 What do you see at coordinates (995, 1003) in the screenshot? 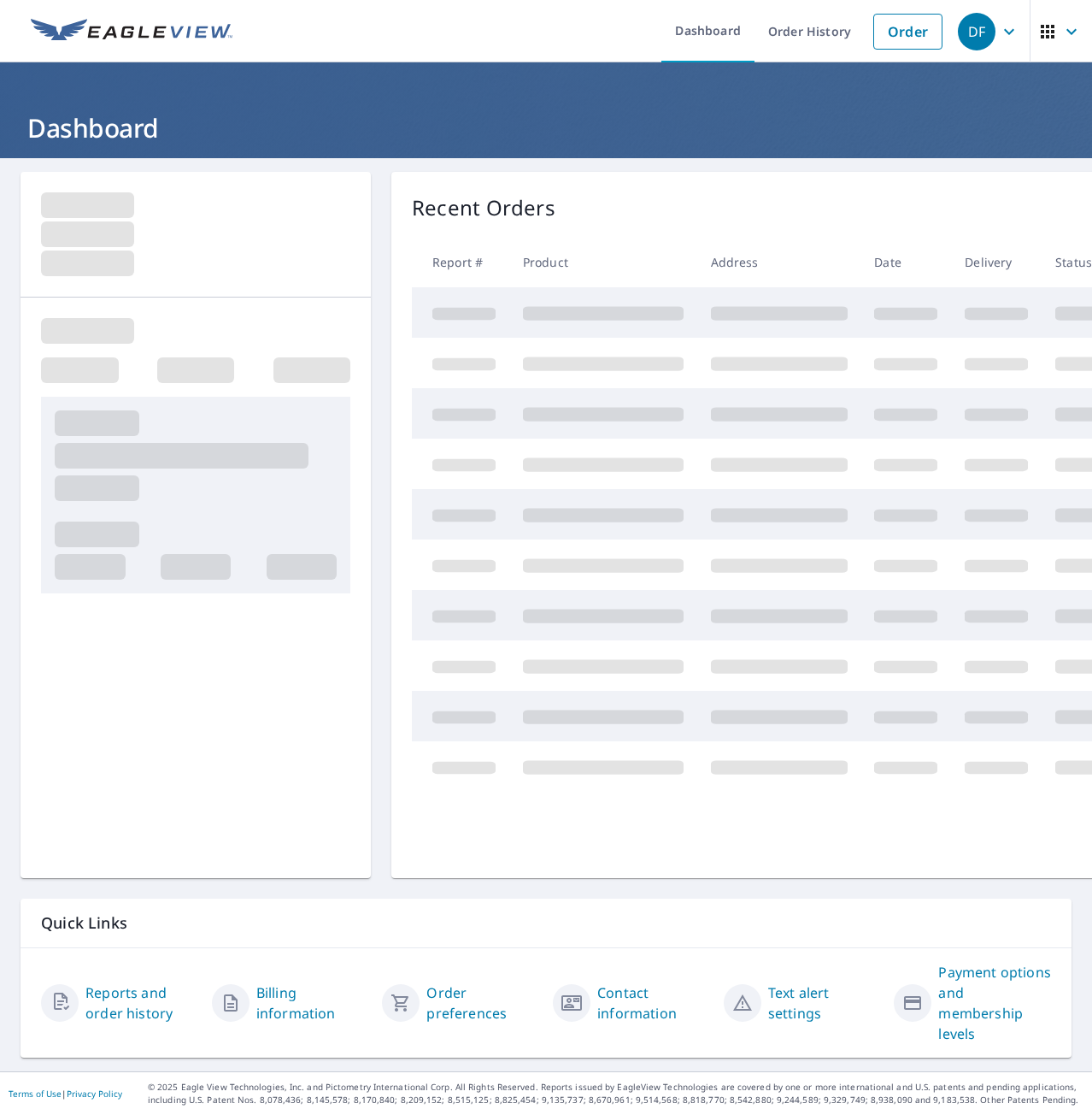
I see `a: Payment options and membership levels` at bounding box center [995, 1003].